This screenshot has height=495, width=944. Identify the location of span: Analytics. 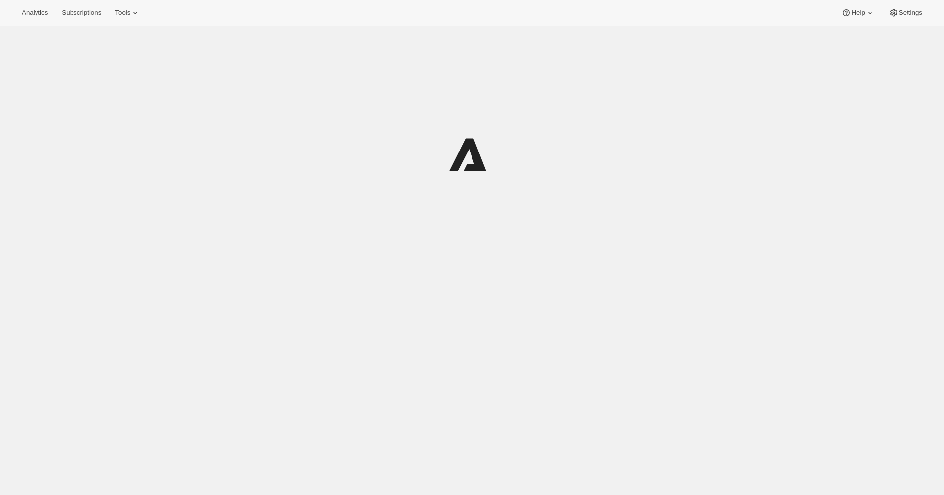
(35, 13).